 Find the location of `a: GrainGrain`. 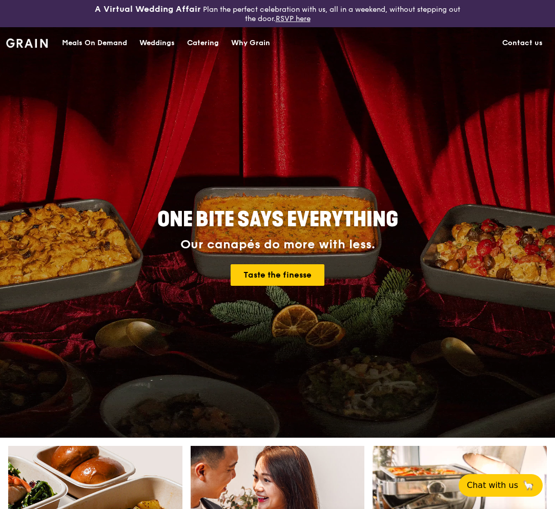

a: GrainGrain is located at coordinates (27, 42).